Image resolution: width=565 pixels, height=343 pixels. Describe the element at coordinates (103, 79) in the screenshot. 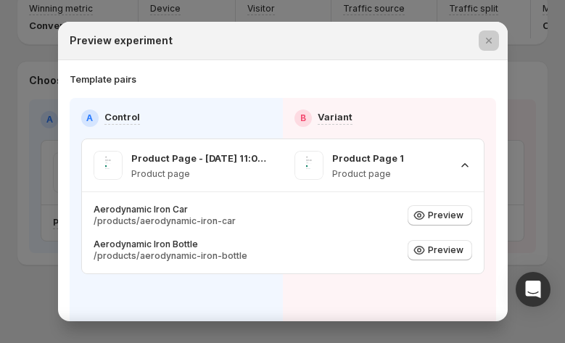

I see `h3: Template pairs` at that location.